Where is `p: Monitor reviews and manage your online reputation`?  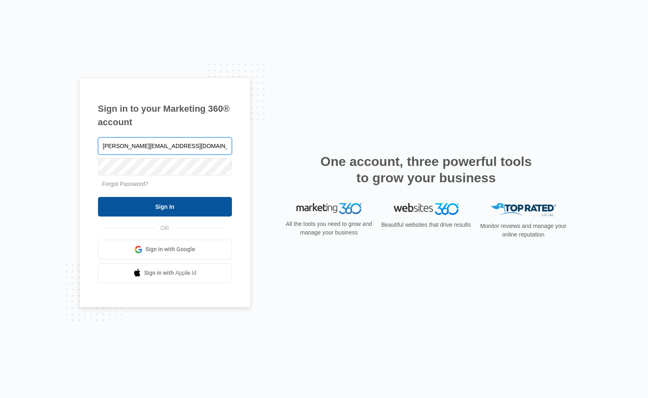
p: Monitor reviews and manage your online reputation is located at coordinates (523, 231).